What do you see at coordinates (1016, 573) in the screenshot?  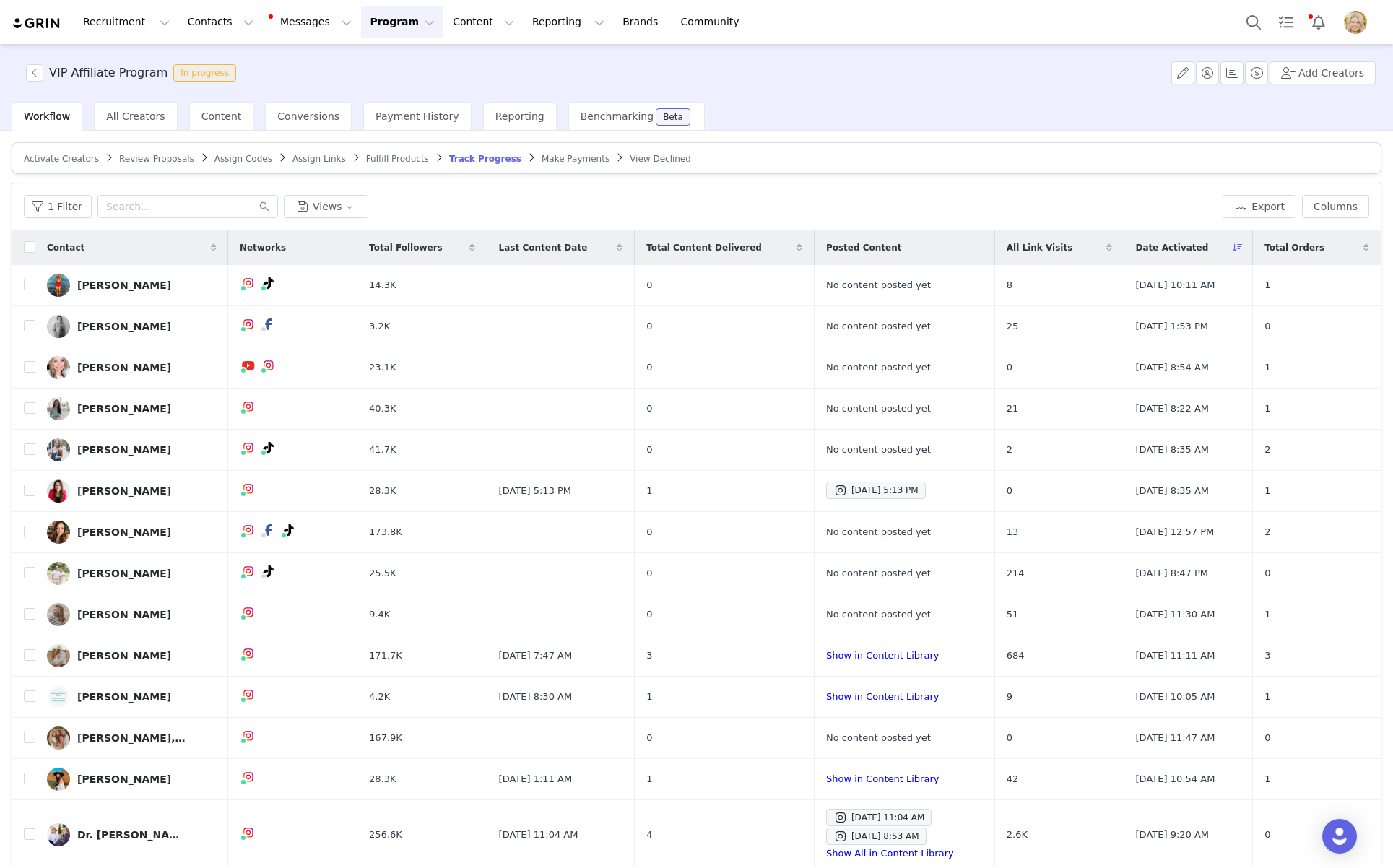 I see `span: 214` at bounding box center [1016, 573].